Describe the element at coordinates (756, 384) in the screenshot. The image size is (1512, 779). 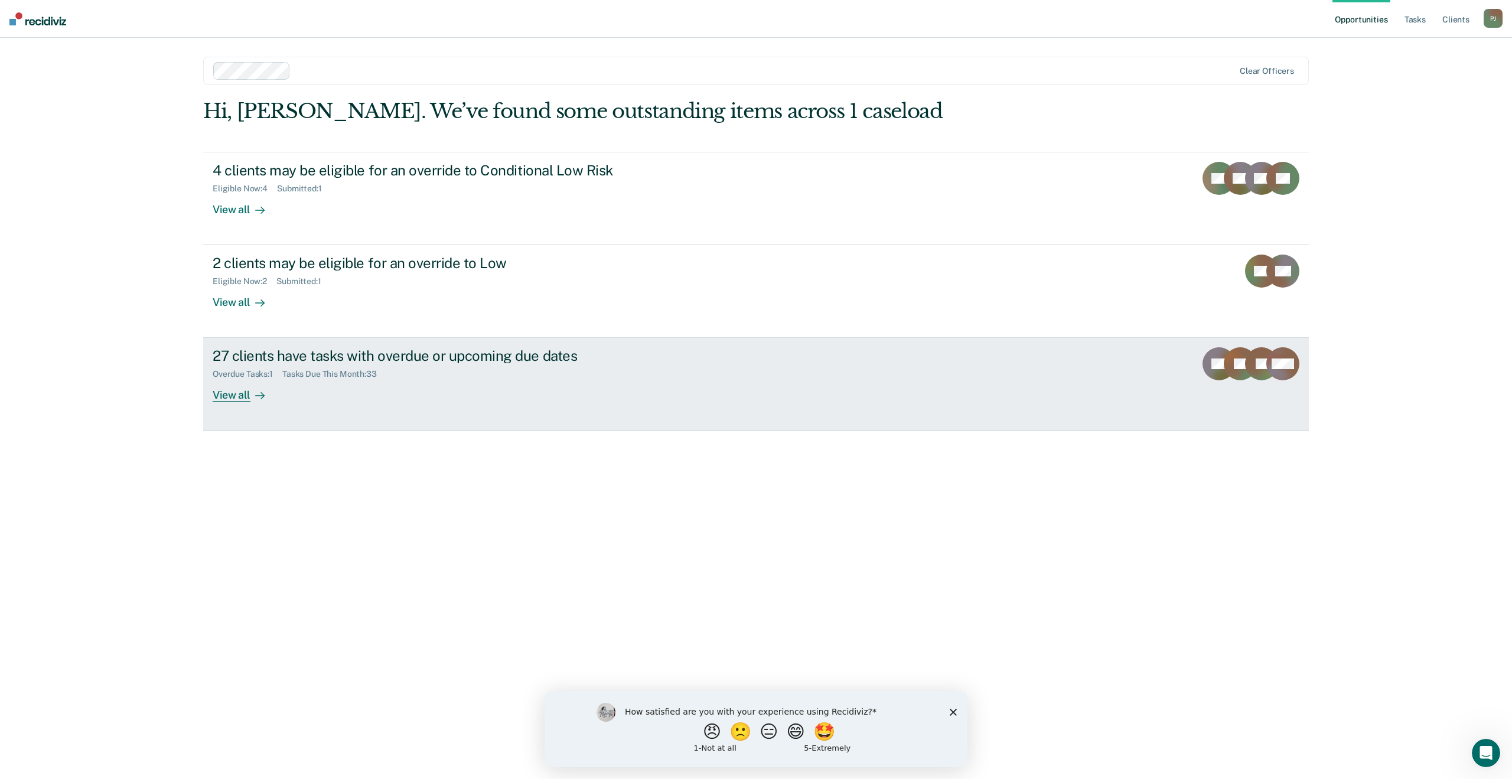
I see `a: 27 clients have tasks with overdue or upcoming due datesOverdue Tasks:1Tasks Due This Month:33Vie...` at that location.